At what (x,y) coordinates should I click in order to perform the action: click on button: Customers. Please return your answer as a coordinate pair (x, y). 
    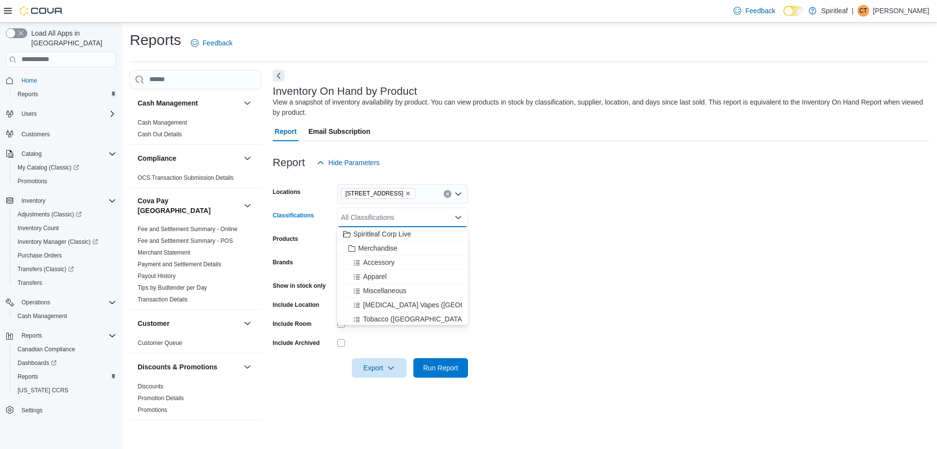
    Looking at the image, I should click on (61, 133).